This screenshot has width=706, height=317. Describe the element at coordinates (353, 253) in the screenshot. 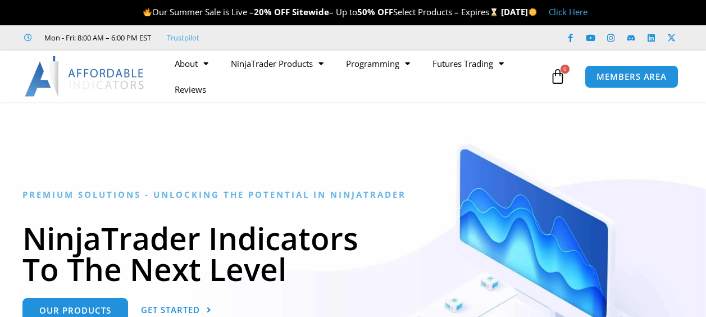

I see `h1: NinjaTrader Indicators To The Next Level` at that location.